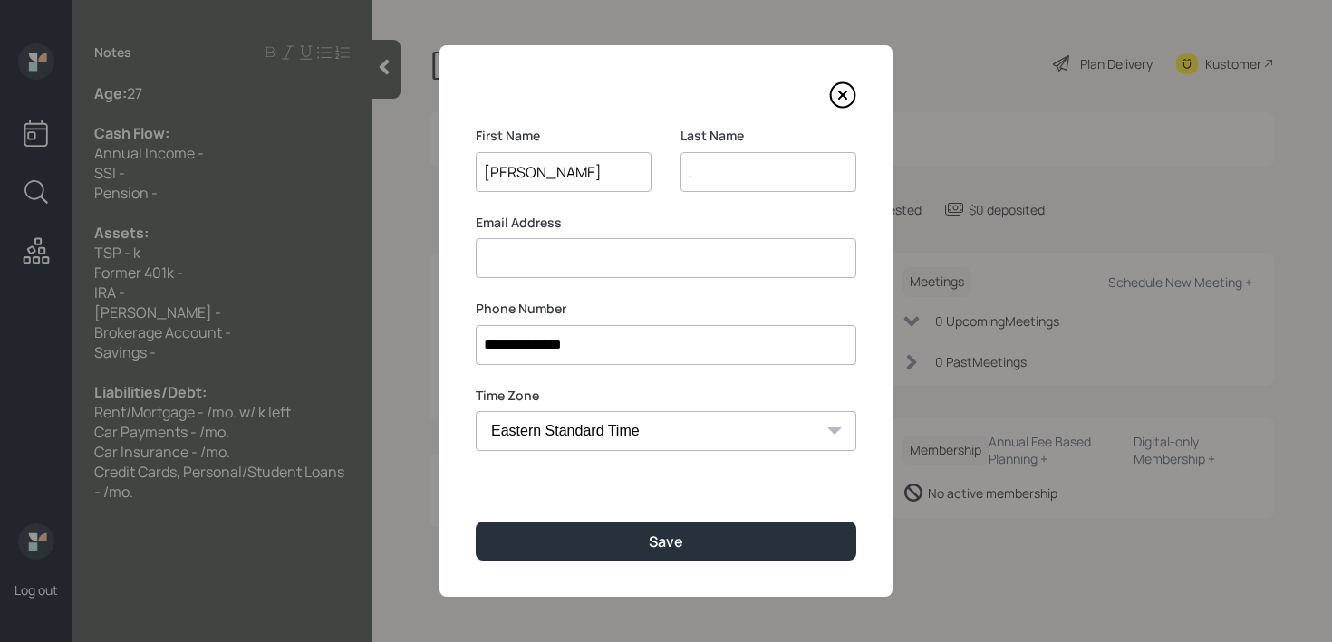 Image resolution: width=1332 pixels, height=642 pixels. I want to click on label: Email Address, so click(666, 223).